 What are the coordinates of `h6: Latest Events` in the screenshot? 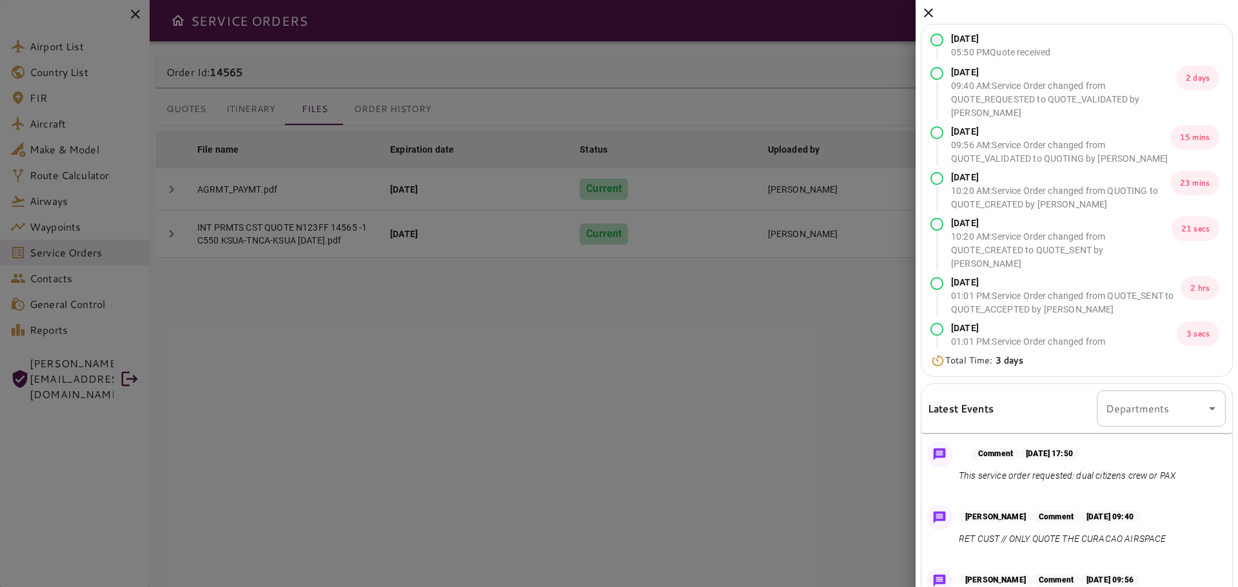 It's located at (960, 409).